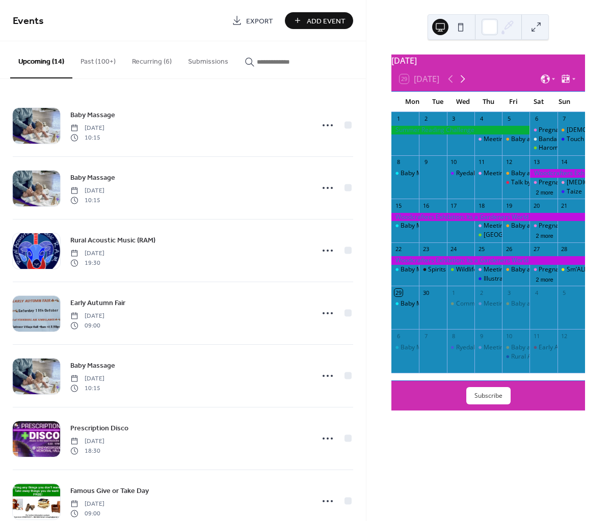 The height and width of the screenshot is (521, 610). What do you see at coordinates (516, 357) in the screenshot?
I see `div: Rural Acoustic Music (RAM)` at bounding box center [516, 357].